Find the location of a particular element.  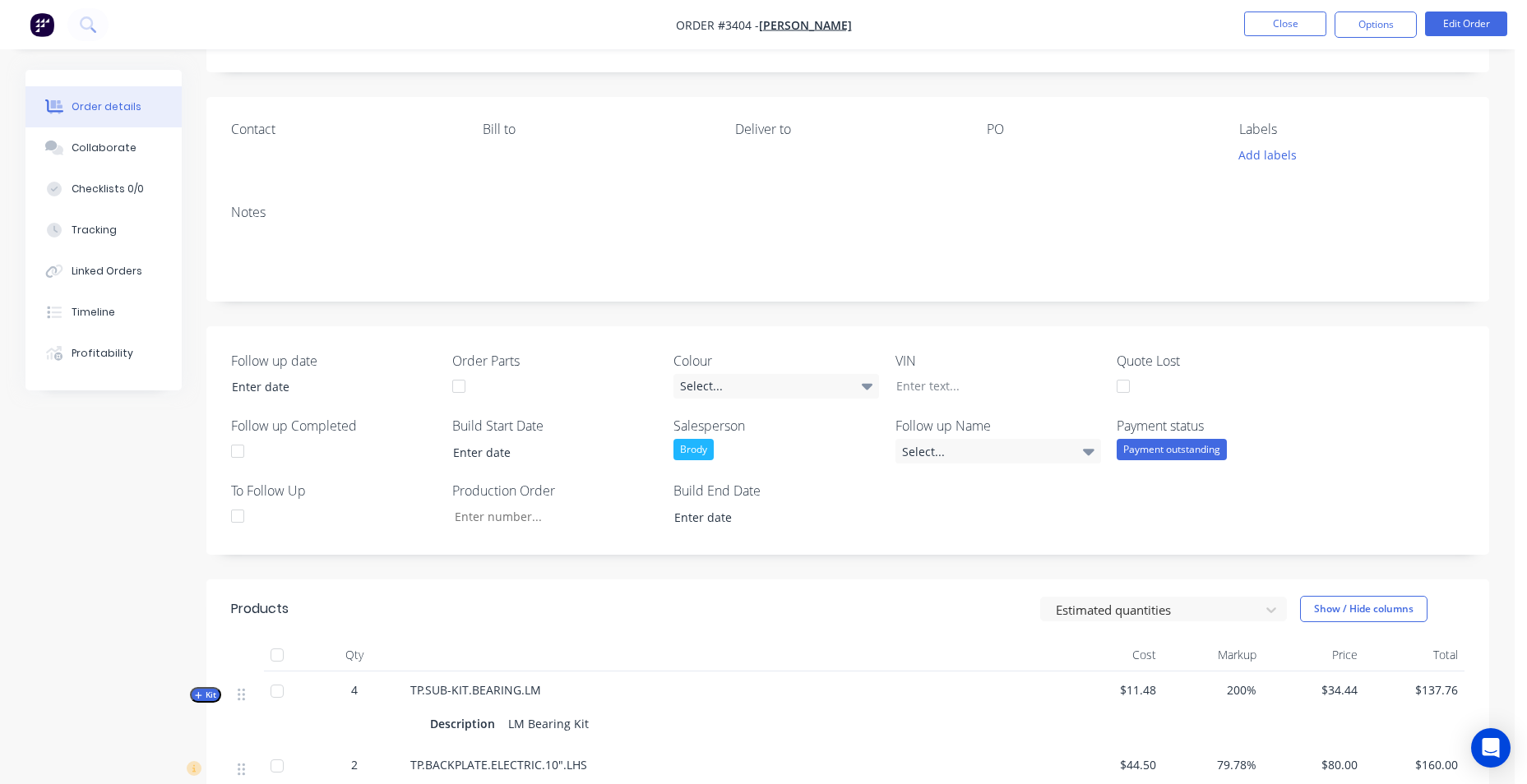

div: Contact is located at coordinates (344, 129).